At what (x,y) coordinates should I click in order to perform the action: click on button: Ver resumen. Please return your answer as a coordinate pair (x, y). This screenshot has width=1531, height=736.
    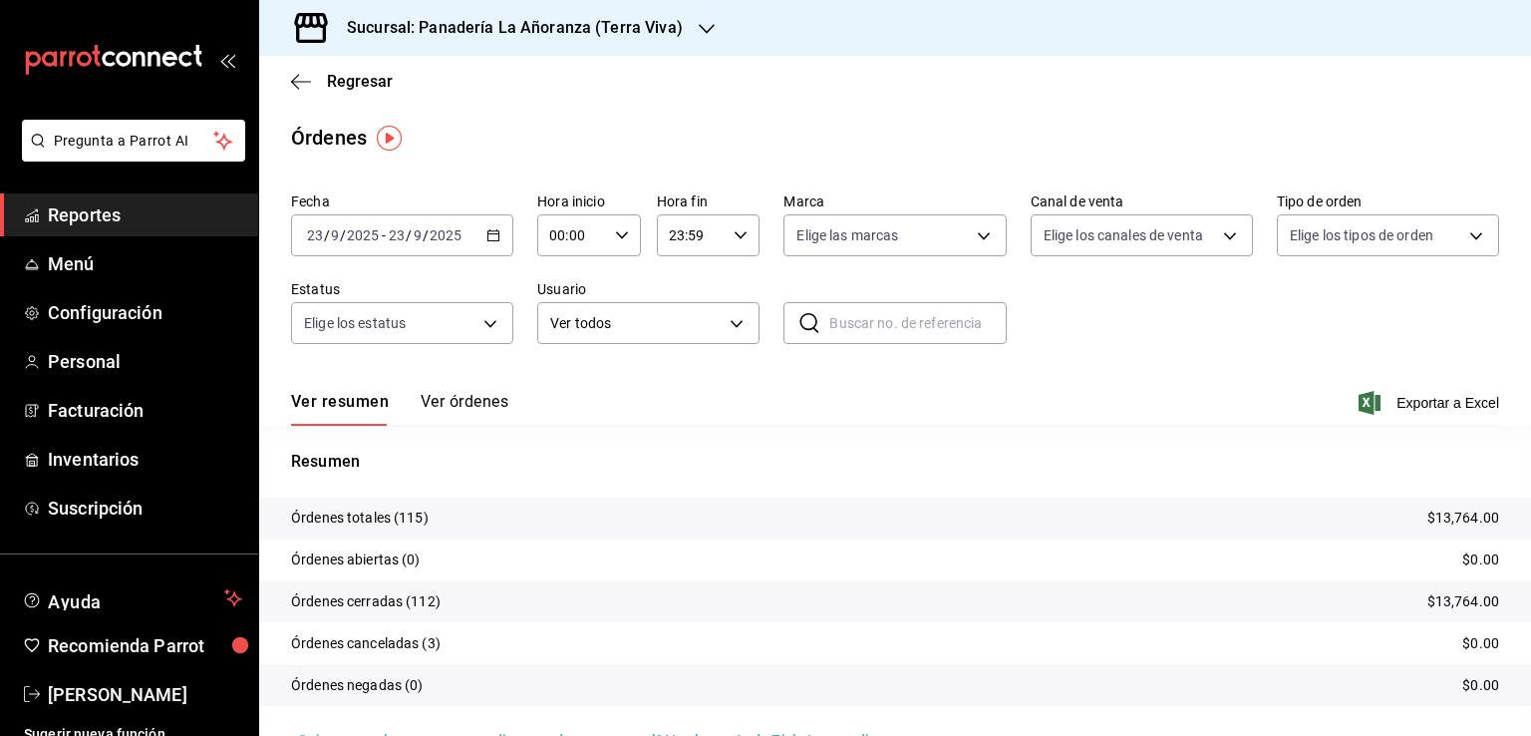
    Looking at the image, I should click on (340, 409).